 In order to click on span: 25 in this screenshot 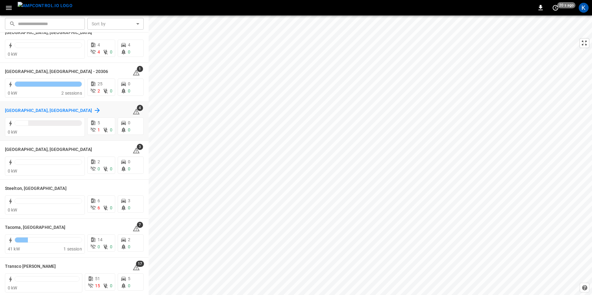, I will do `click(100, 84)`.